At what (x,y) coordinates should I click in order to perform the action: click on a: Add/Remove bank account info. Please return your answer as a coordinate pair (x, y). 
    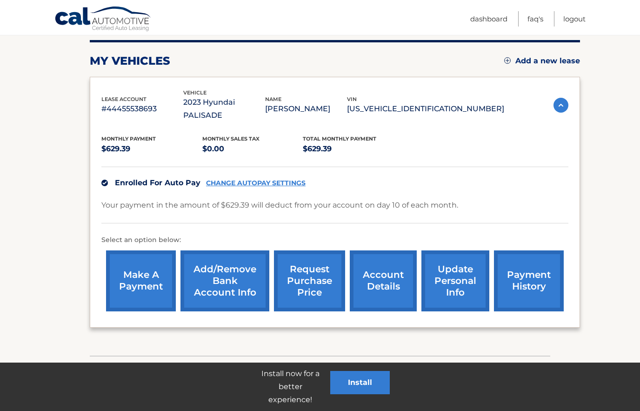
    Looking at the image, I should click on (225, 280).